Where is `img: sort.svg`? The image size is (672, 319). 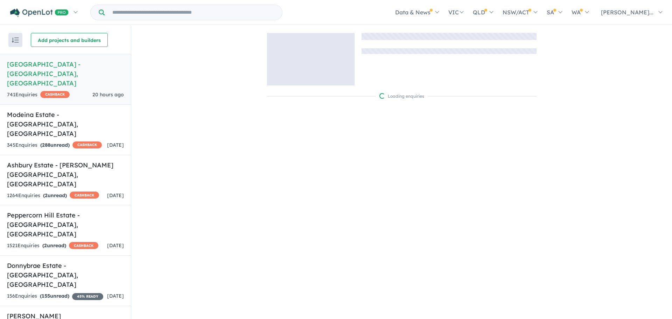 img: sort.svg is located at coordinates (15, 40).